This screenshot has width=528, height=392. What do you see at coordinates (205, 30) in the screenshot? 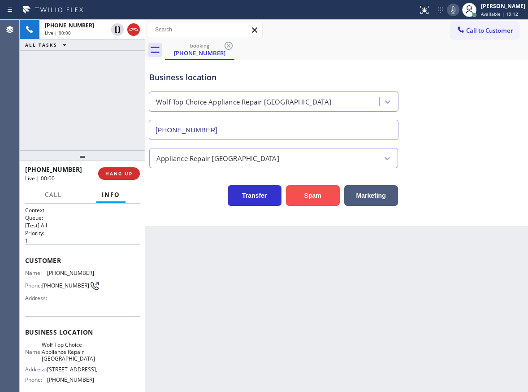
I see `input: Search` at bounding box center [205, 30].